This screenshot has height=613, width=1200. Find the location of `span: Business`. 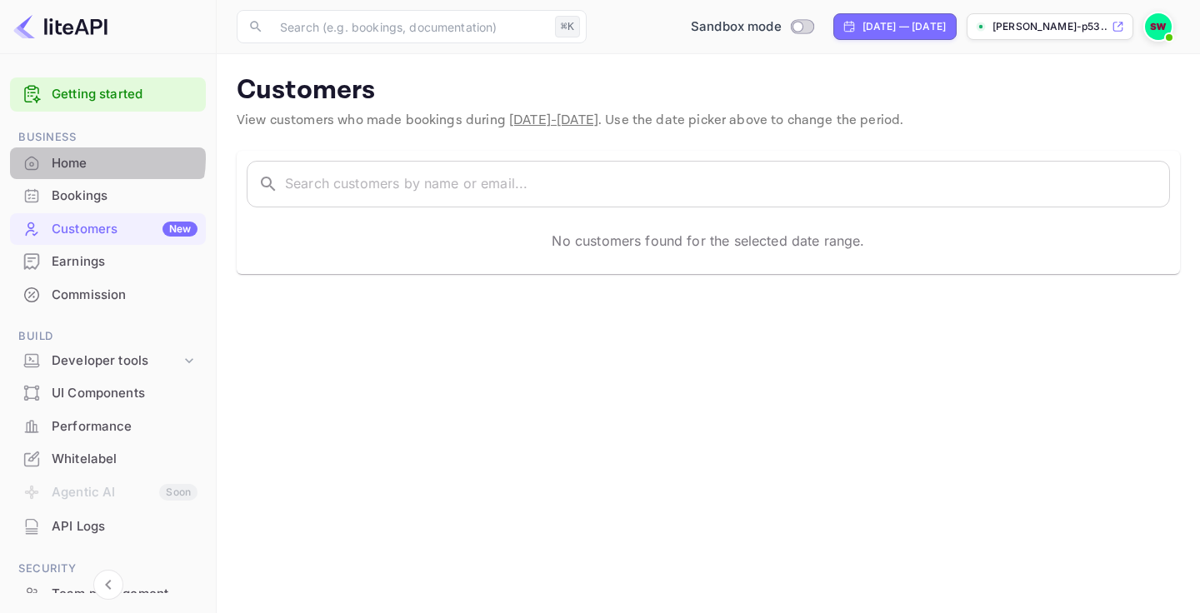

span: Business is located at coordinates (107, 137).